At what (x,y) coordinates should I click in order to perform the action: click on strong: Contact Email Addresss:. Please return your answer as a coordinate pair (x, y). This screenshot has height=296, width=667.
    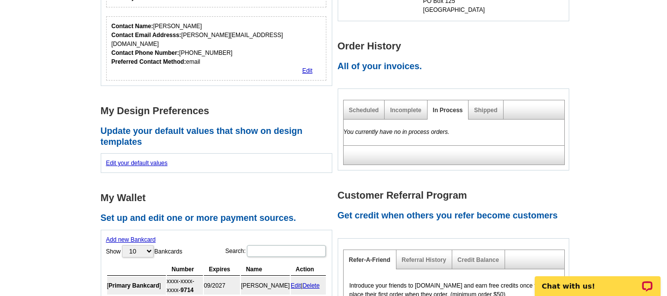
    Looking at the image, I should click on (147, 35).